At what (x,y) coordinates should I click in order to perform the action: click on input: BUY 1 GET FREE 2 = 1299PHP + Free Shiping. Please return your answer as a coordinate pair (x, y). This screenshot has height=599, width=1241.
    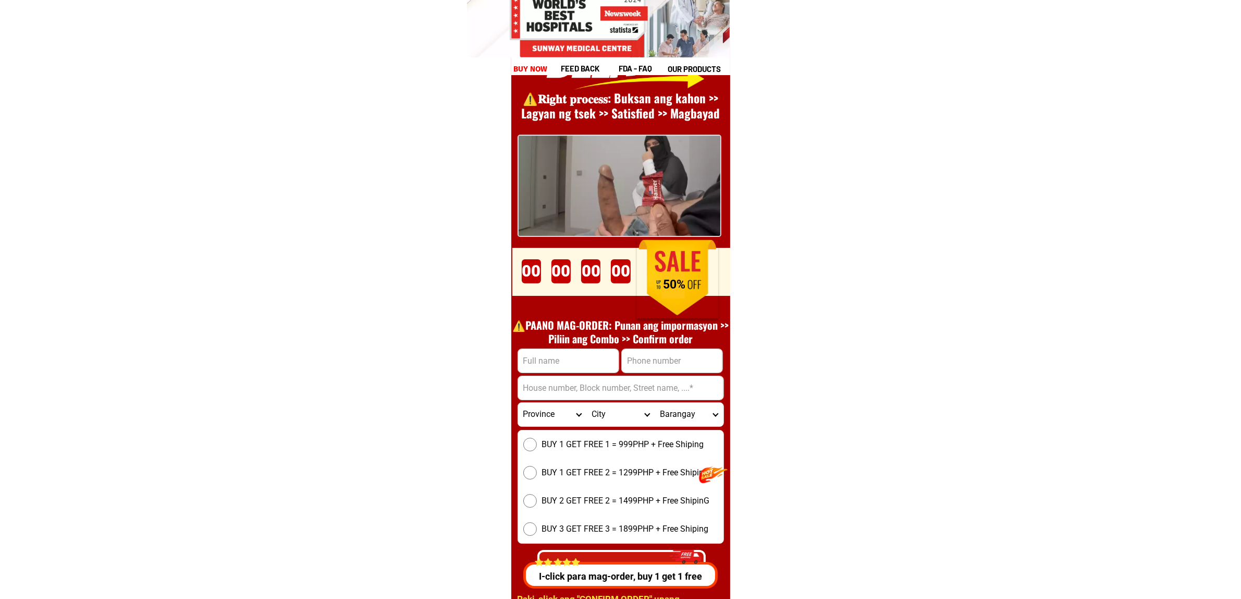
    Looking at the image, I should click on (530, 472).